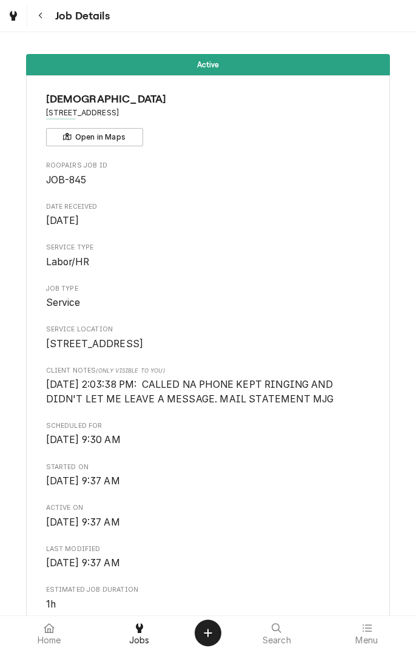 The image size is (416, 650). I want to click on div: Roopairs Job ID, so click(208, 173).